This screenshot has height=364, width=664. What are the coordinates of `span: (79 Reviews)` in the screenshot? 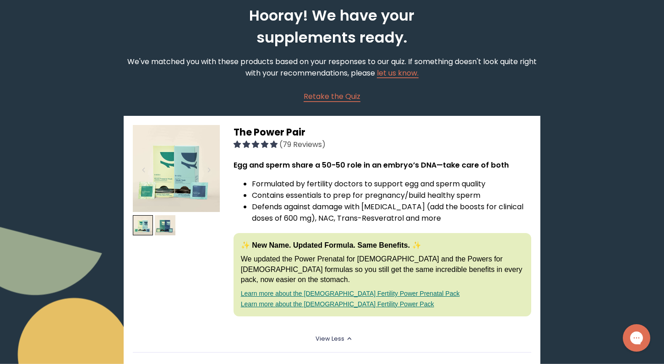 It's located at (302, 144).